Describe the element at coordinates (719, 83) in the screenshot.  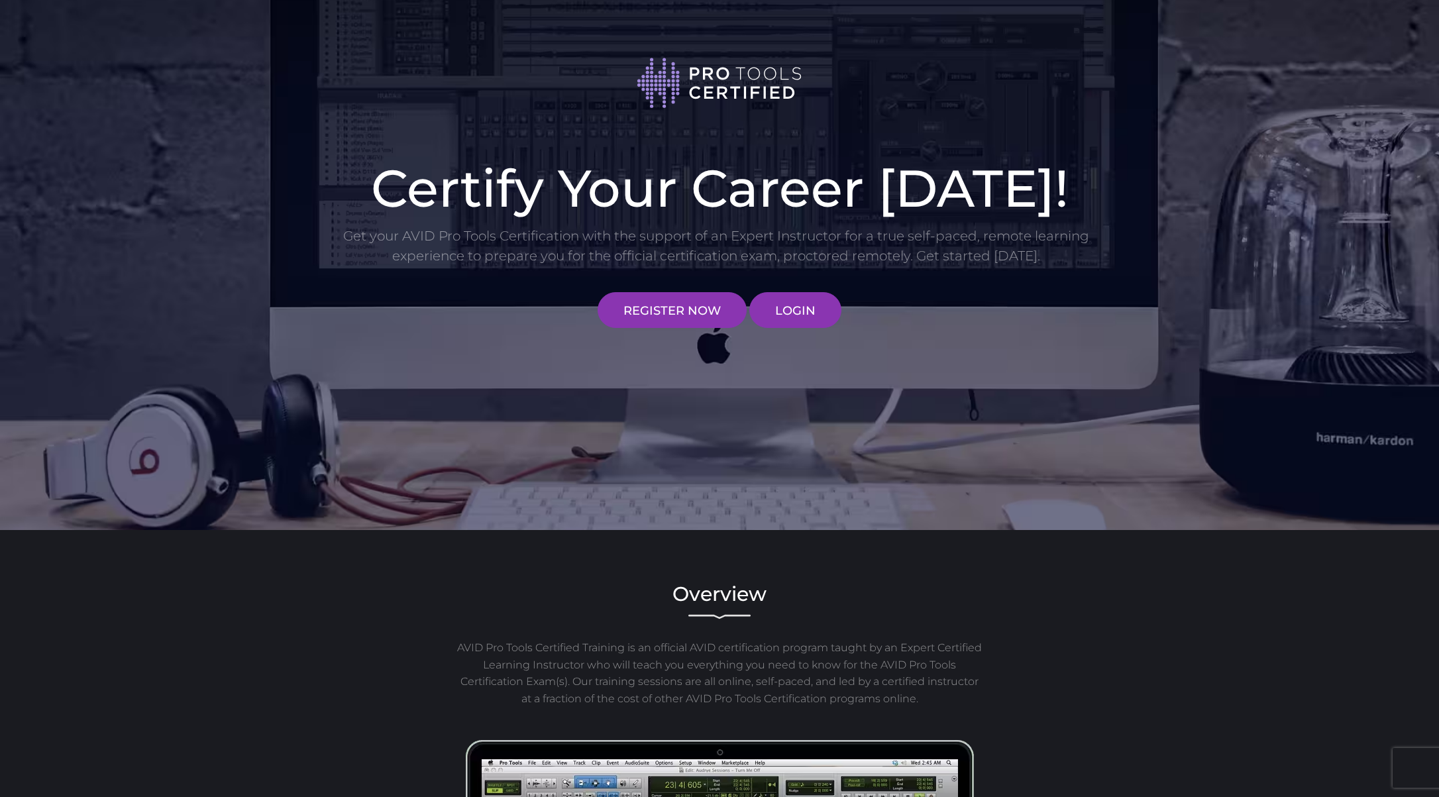
I see `img: Pro Tools Certified logo` at that location.